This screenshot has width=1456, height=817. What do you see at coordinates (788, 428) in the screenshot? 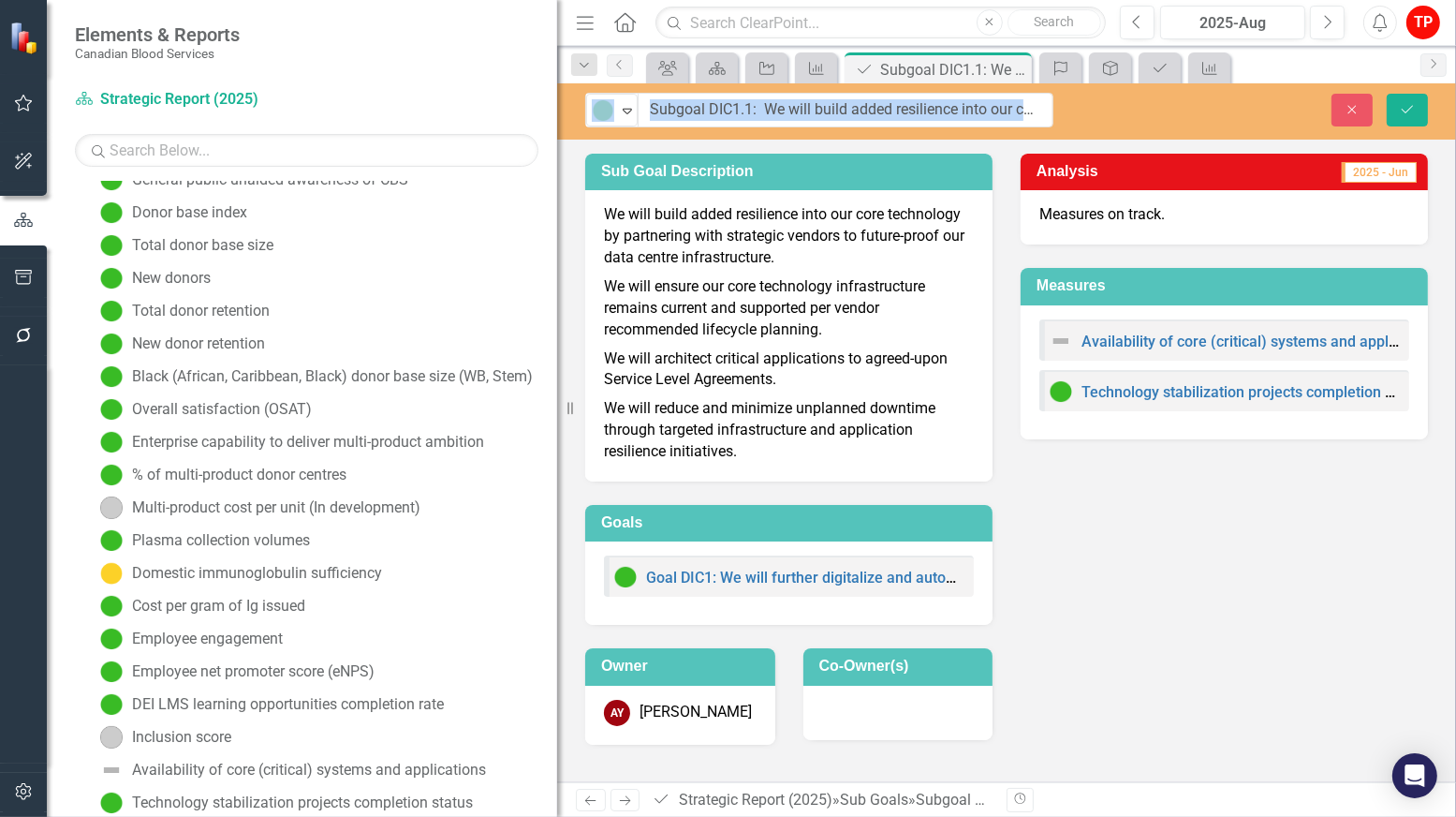
I see `p: We will reduce and minimize unplanned downtime through targeted infrastructure and application re...` at bounding box center [788, 428].